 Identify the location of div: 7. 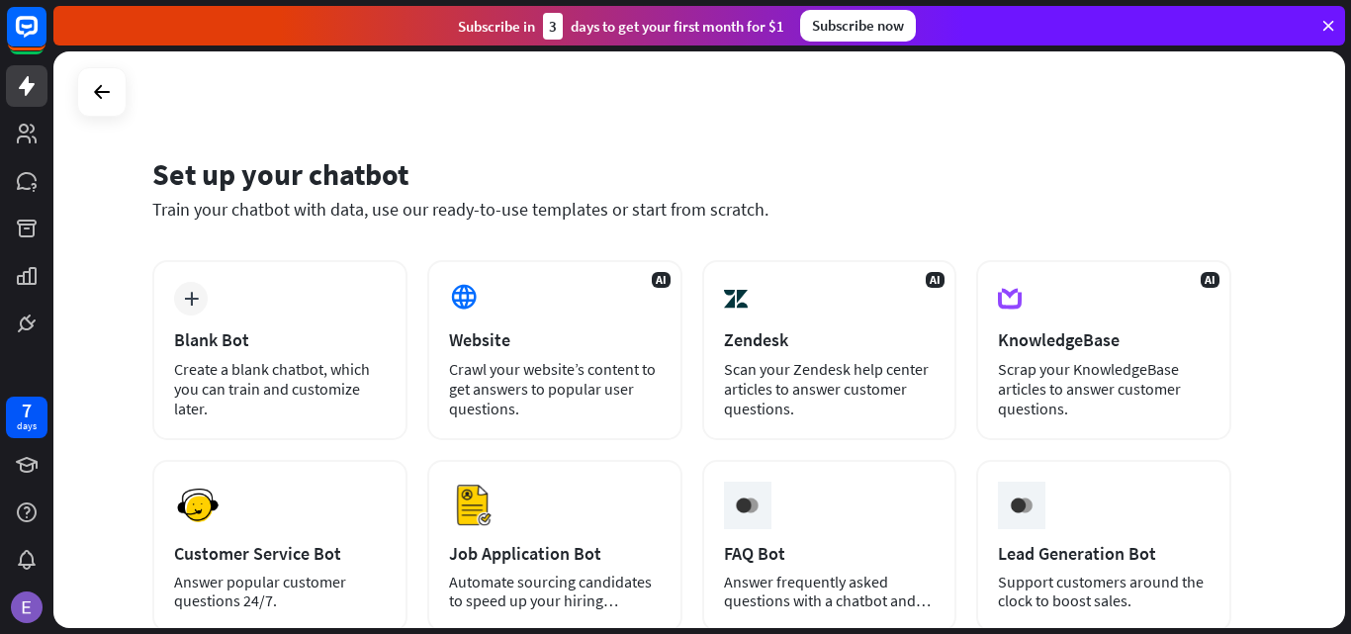
(27, 411).